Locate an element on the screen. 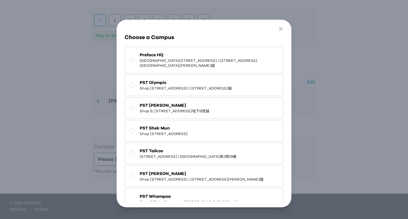 The height and width of the screenshot is (219, 408). span: PST Whampoa is located at coordinates (209, 197).